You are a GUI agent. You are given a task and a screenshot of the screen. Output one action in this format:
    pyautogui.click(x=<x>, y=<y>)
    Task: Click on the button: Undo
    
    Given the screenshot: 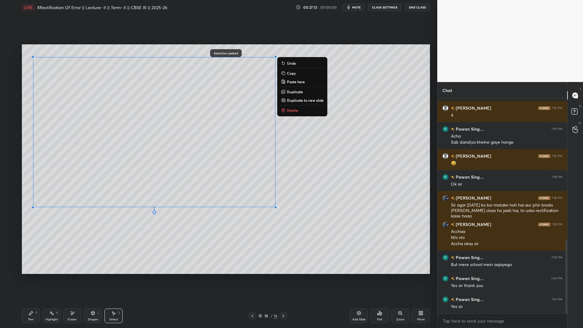 What is the action you would take?
    pyautogui.click(x=302, y=63)
    